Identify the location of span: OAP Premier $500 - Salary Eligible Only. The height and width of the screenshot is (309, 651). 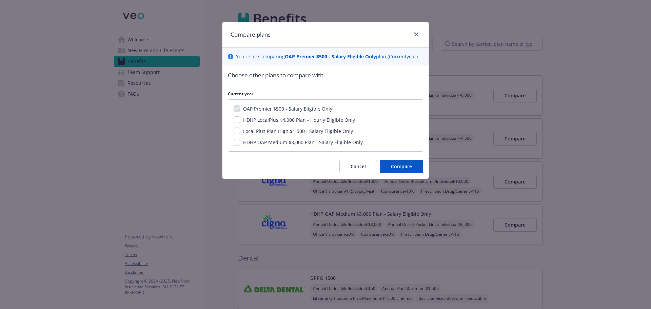
(287, 108).